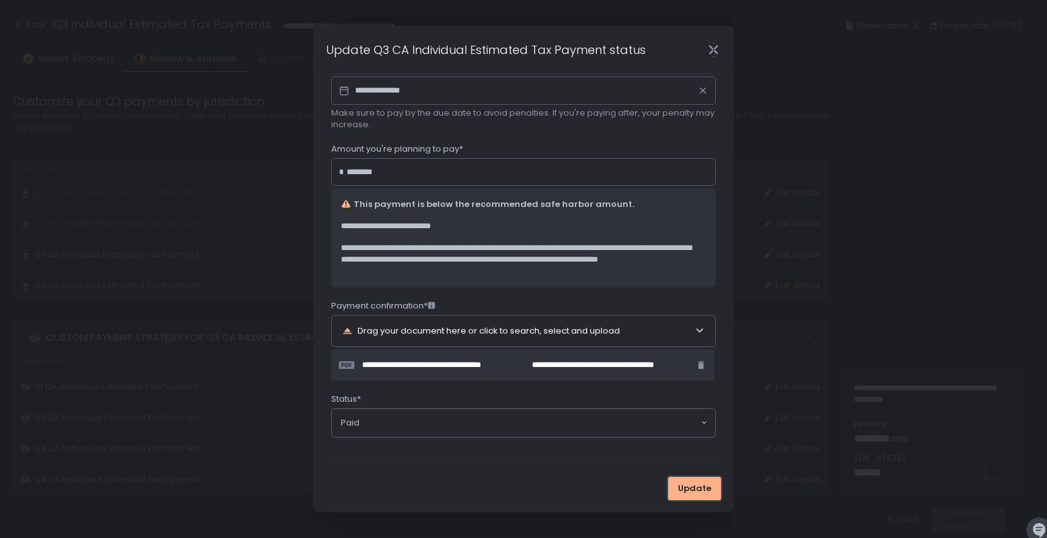 The width and height of the screenshot is (1047, 538). I want to click on span: Update, so click(695, 489).